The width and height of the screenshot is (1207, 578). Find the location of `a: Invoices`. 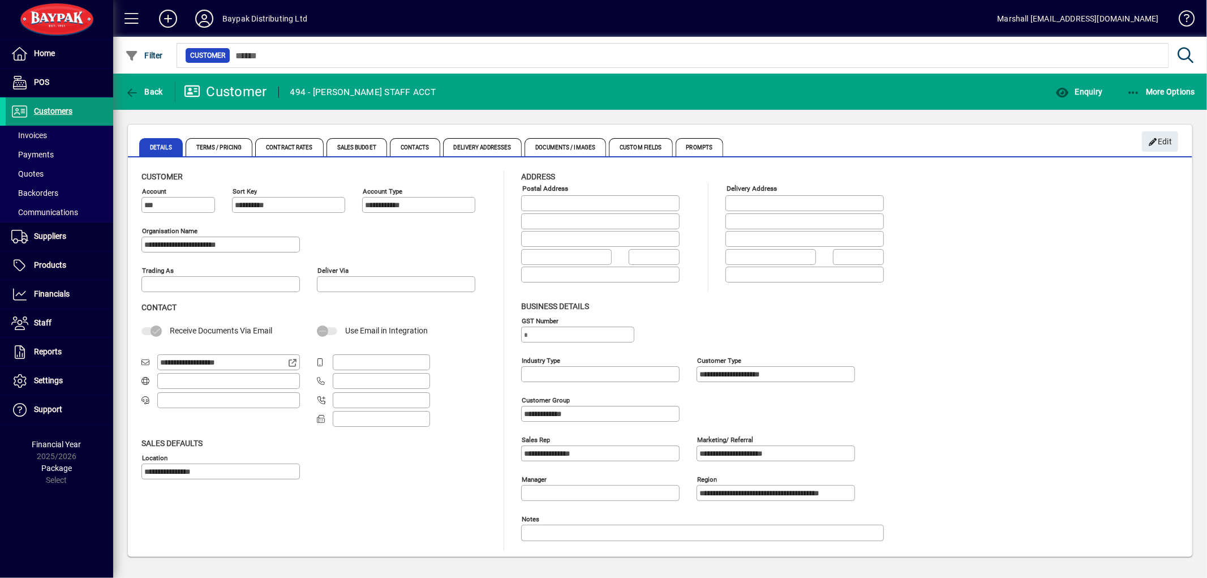

a: Invoices is located at coordinates (59, 135).